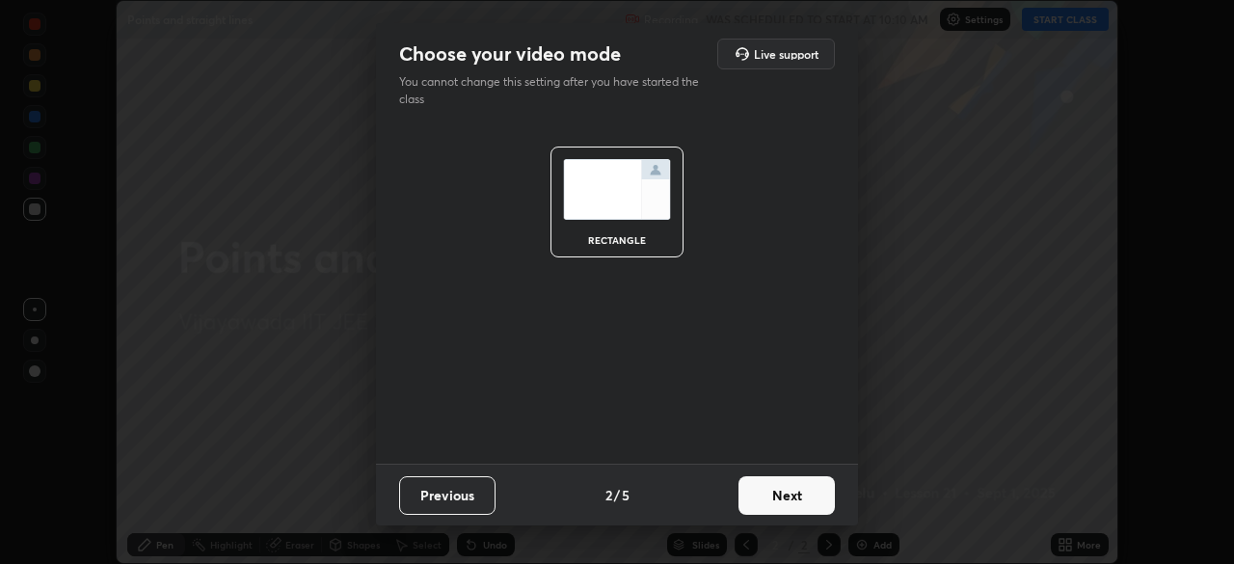  I want to click on p: You cannot change this setting after you have started the class, so click(555, 91).